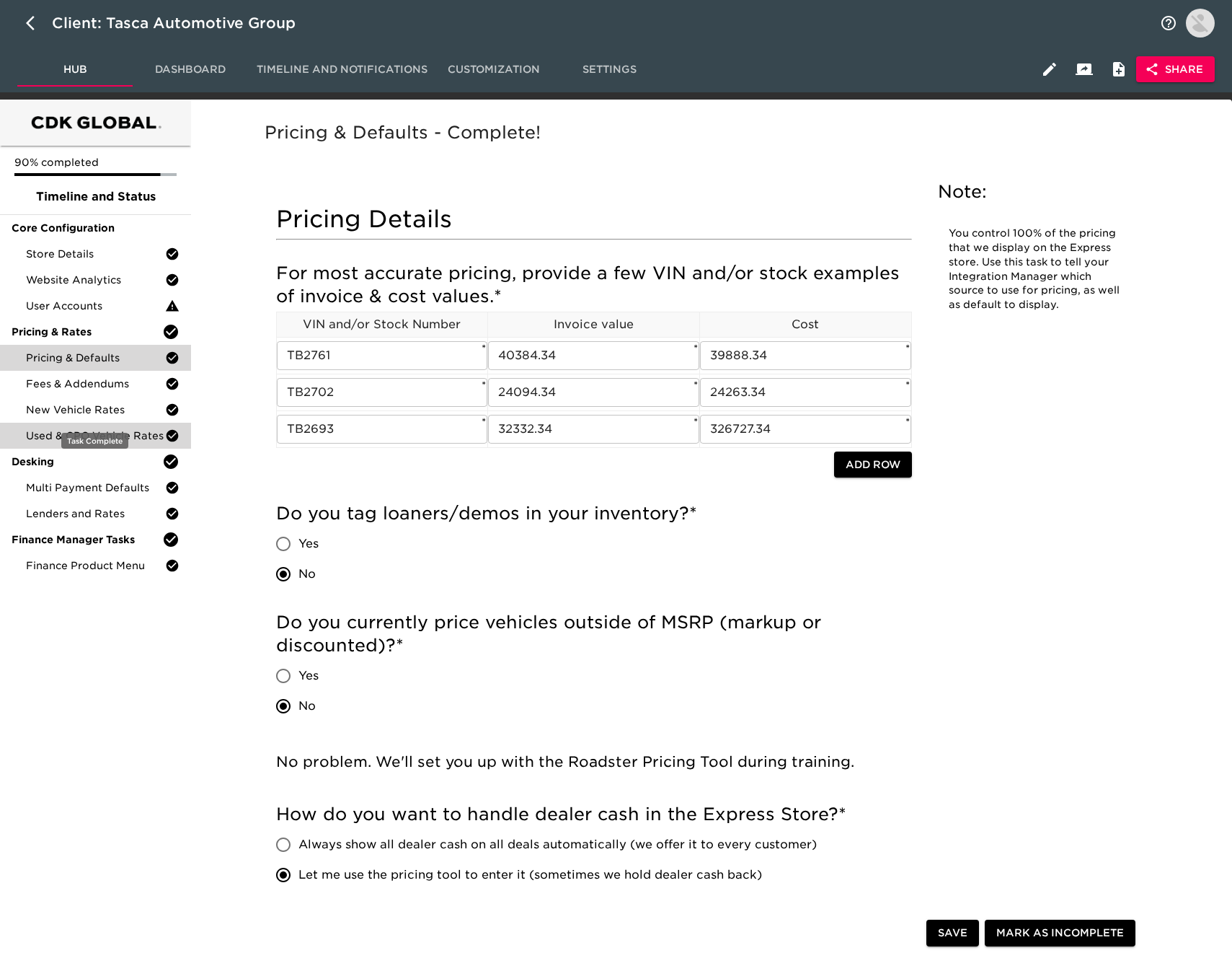 This screenshot has width=1232, height=958. What do you see at coordinates (95, 197) in the screenshot?
I see `span: Timeline and Status` at bounding box center [95, 197].